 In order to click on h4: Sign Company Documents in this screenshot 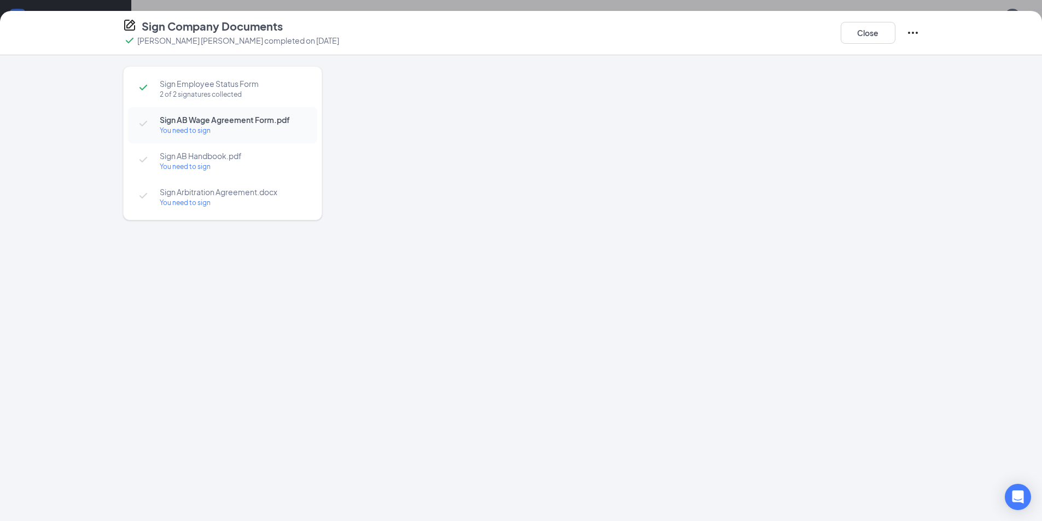, I will do `click(212, 26)`.